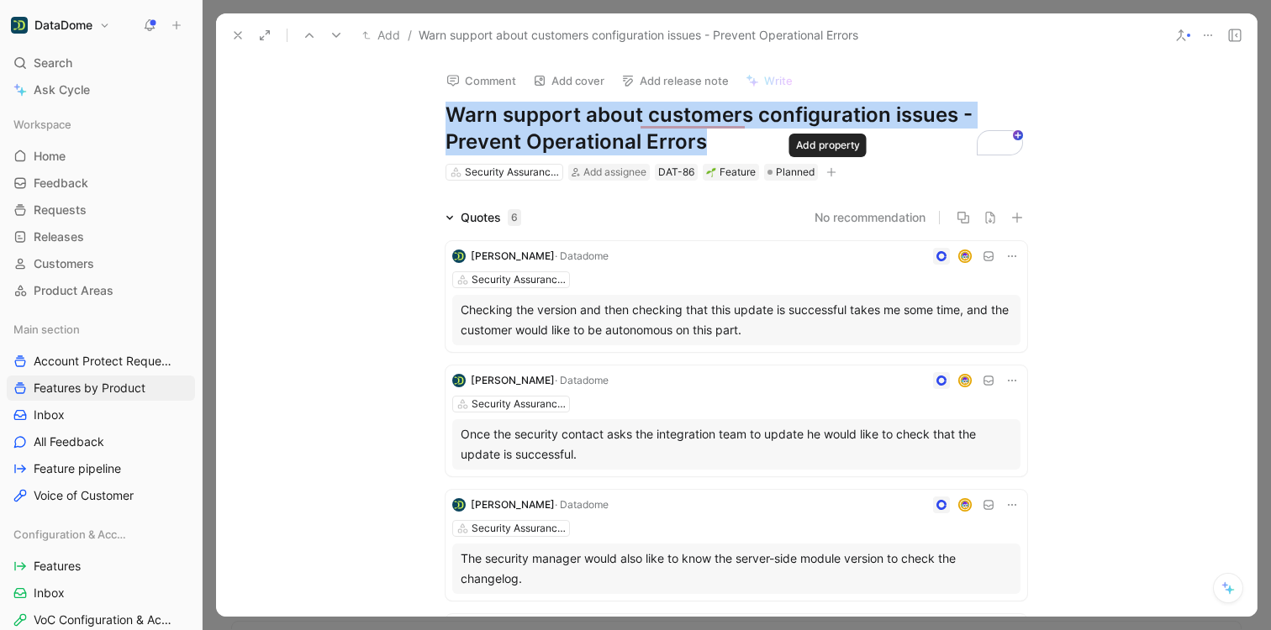  What do you see at coordinates (57, 566) in the screenshot?
I see `span: Features` at bounding box center [57, 566].